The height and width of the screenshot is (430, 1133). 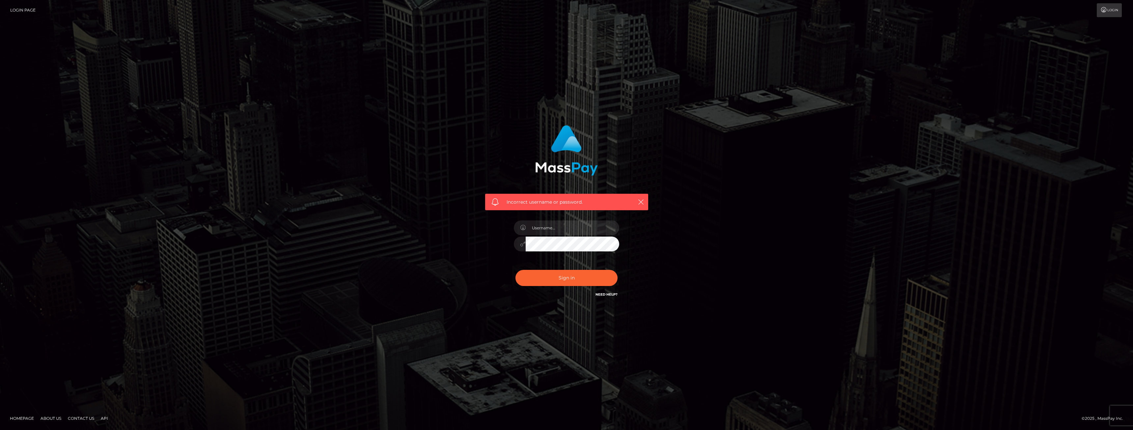 What do you see at coordinates (23, 10) in the screenshot?
I see `a: Login Page` at bounding box center [23, 10].